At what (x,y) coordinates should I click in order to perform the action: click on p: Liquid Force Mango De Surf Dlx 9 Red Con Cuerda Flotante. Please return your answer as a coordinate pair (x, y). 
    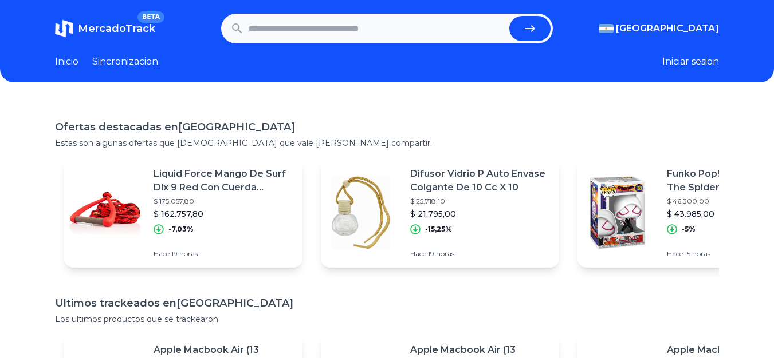
    Looking at the image, I should click on (223, 181).